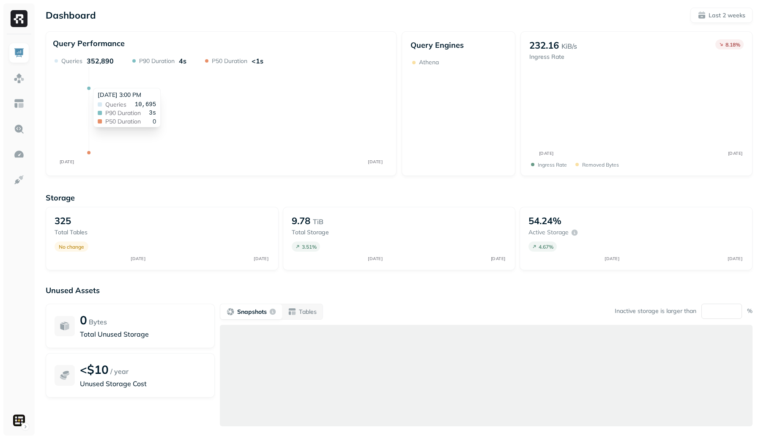 The height and width of the screenshot is (439, 761). Describe the element at coordinates (399, 290) in the screenshot. I see `p: Unused Assets` at that location.